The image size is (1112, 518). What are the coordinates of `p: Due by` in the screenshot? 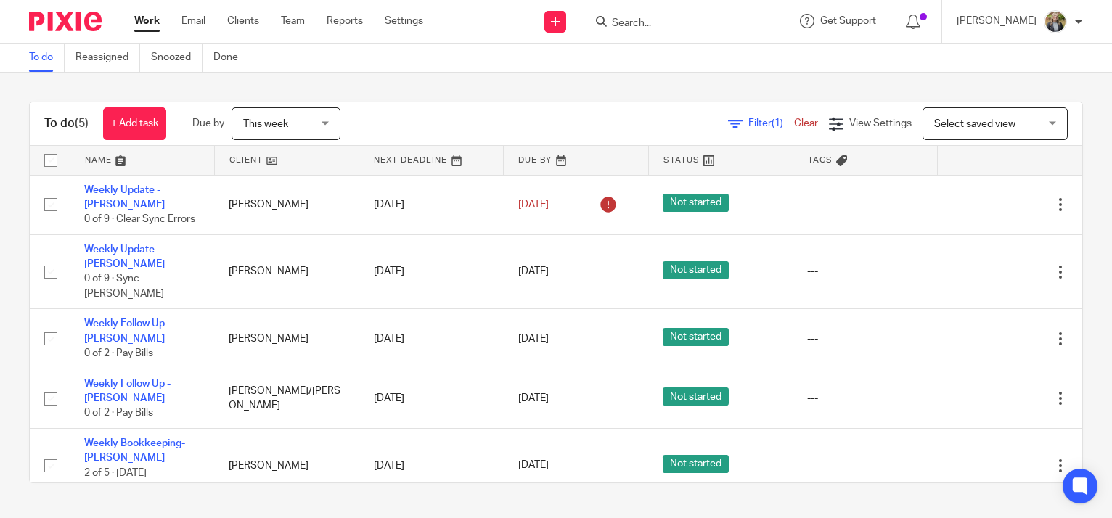 It's located at (208, 123).